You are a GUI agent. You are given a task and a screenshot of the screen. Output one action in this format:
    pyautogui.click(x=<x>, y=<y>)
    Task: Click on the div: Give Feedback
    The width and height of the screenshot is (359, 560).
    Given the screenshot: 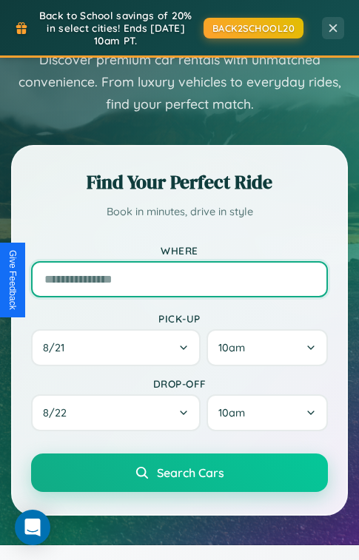 What is the action you would take?
    pyautogui.click(x=13, y=280)
    